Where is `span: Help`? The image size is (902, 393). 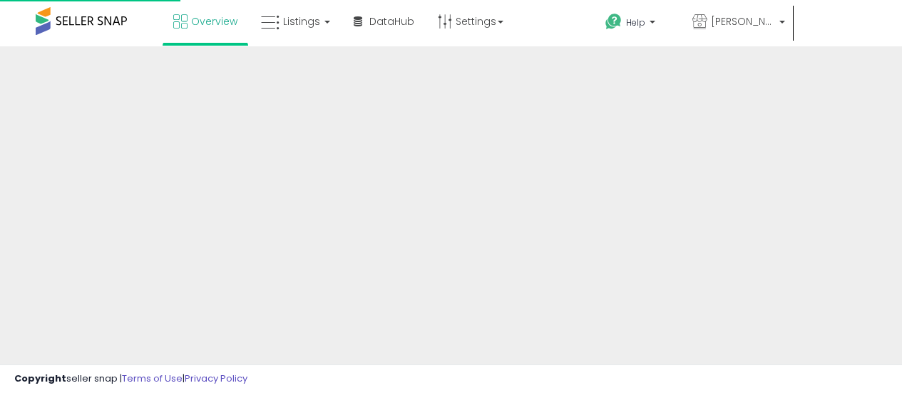
span: Help is located at coordinates (635, 22).